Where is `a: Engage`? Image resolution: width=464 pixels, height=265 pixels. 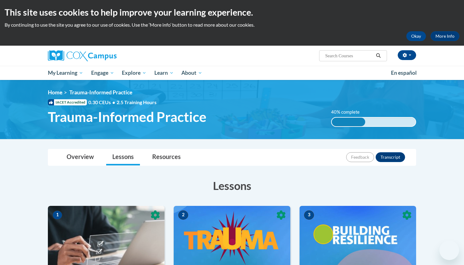 a: Engage is located at coordinates (102, 73).